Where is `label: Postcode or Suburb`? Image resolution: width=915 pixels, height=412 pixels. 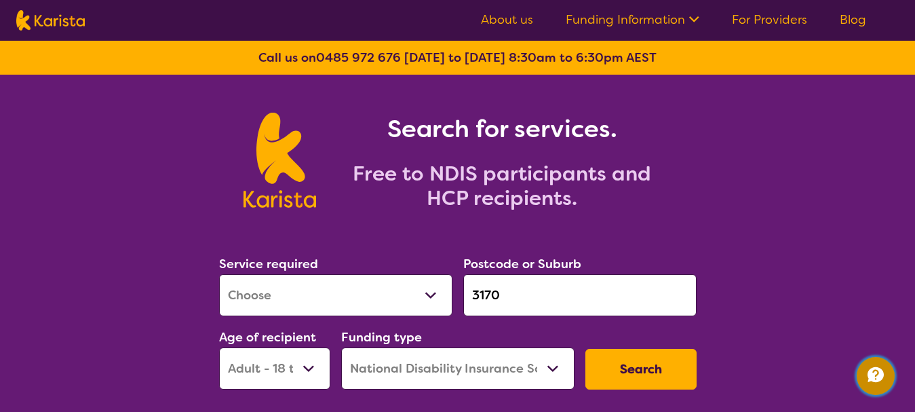 label: Postcode or Suburb is located at coordinates (522, 264).